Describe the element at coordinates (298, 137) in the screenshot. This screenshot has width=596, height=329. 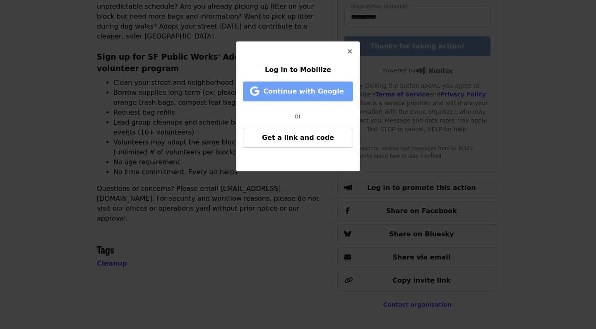
I see `span: Get a link and code` at that location.